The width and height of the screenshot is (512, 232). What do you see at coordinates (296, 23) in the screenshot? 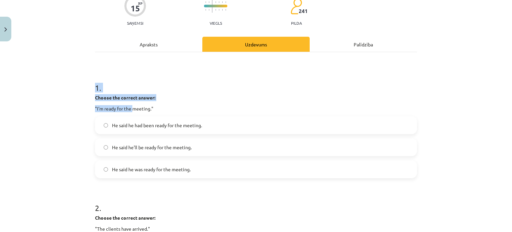
I see `p: pilda` at bounding box center [296, 23].